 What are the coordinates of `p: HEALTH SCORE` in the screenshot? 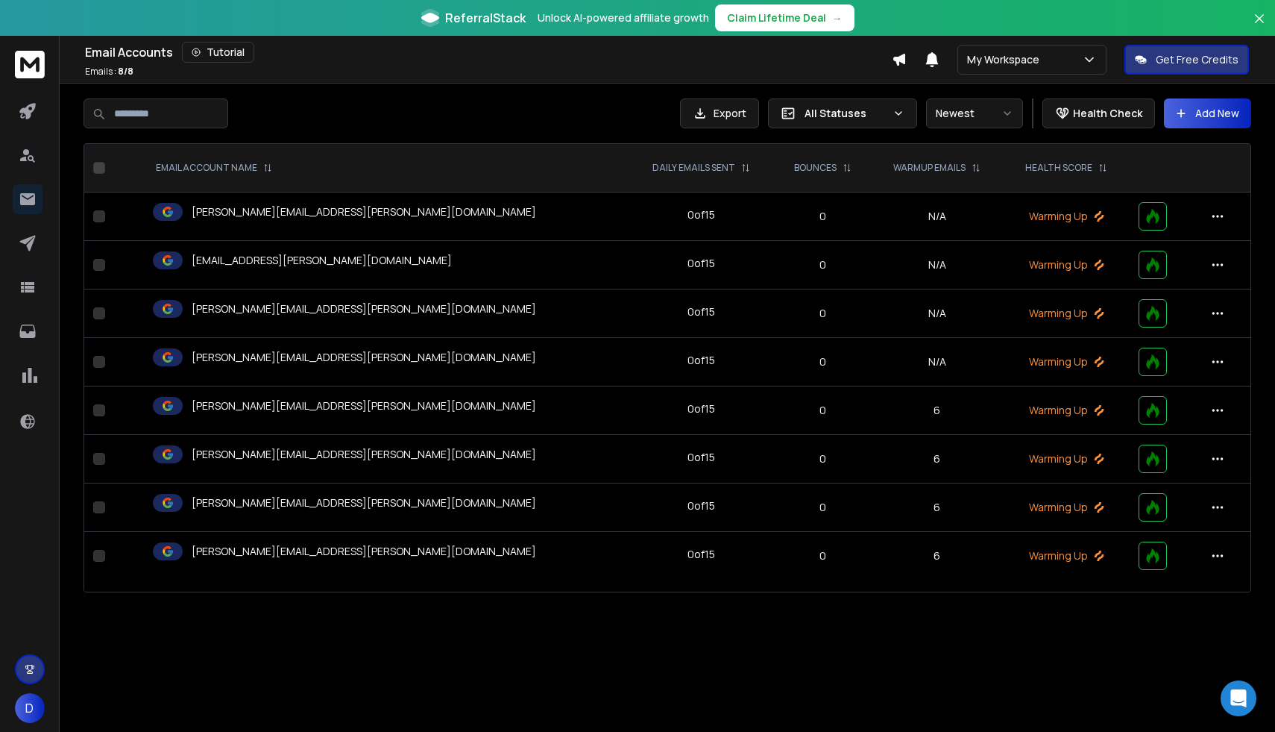 It's located at (1059, 168).